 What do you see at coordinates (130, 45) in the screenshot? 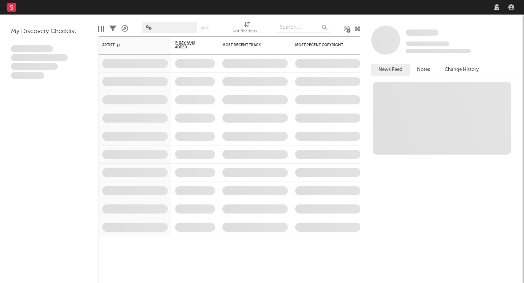
I see `div: Artist` at bounding box center [130, 45].